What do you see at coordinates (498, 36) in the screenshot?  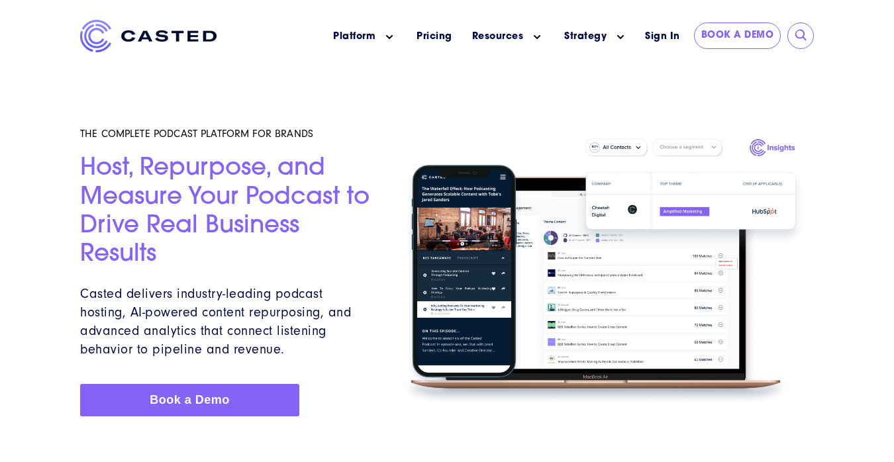 I see `a: Resources` at bounding box center [498, 36].